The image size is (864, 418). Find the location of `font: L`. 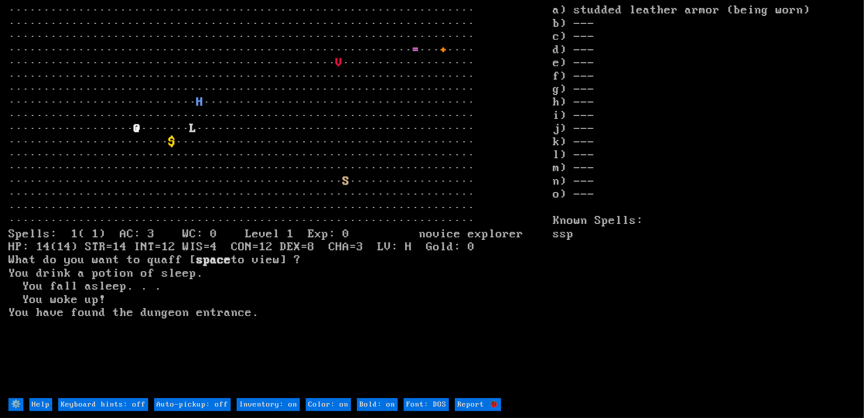

font: L is located at coordinates (193, 128).